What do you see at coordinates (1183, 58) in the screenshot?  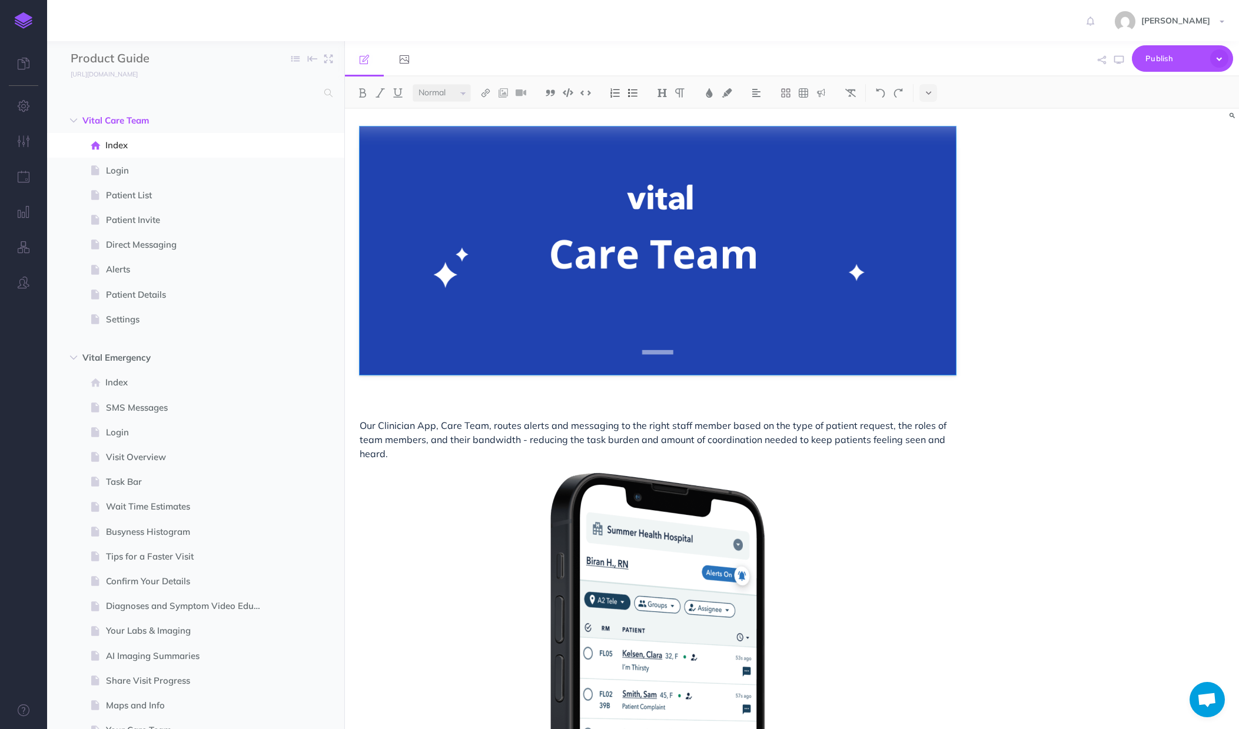 I see `button: Publish` at bounding box center [1183, 58].